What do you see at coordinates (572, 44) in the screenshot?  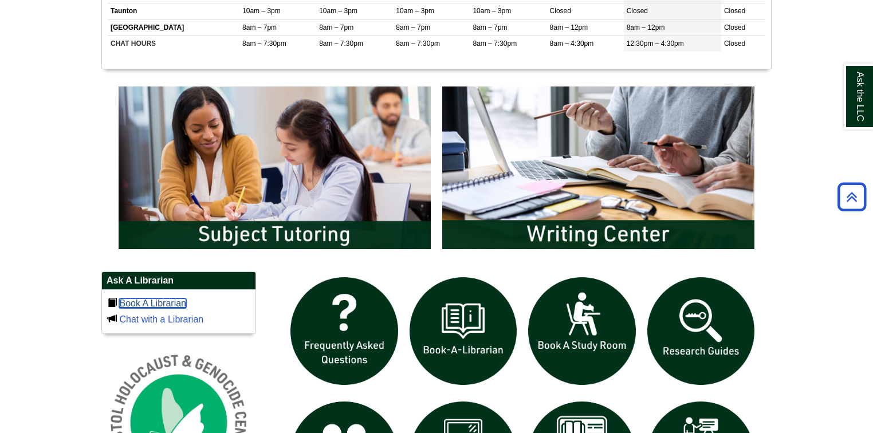 I see `span: 8am – 4:30pm` at bounding box center [572, 44].